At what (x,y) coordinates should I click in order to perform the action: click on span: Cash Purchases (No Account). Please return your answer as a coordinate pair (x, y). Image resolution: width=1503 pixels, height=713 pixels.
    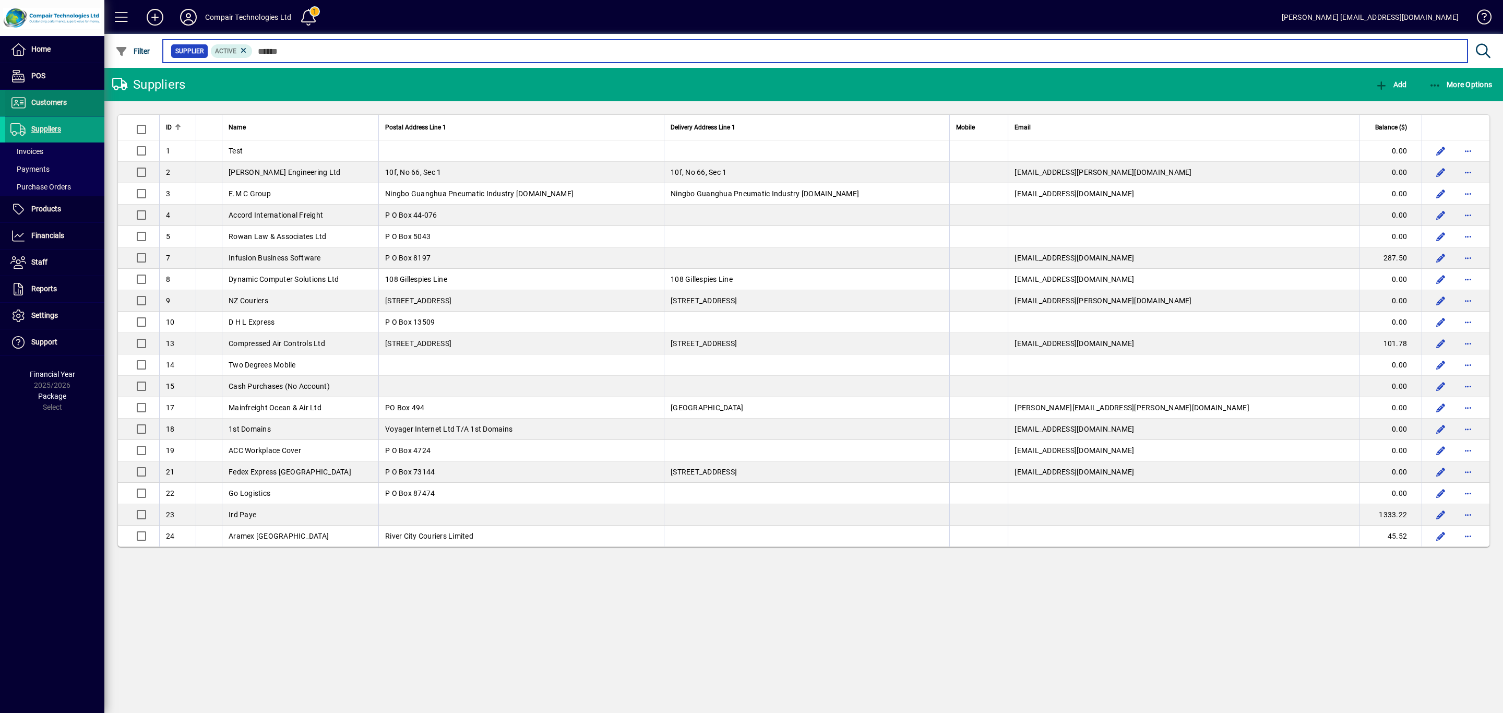
    Looking at the image, I should click on (279, 386).